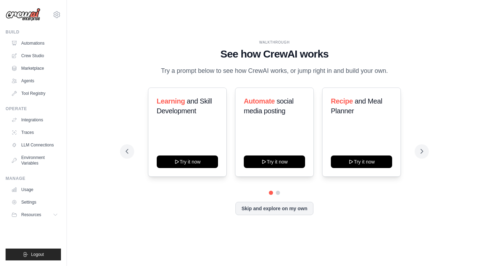  I want to click on a: Agents, so click(35, 81).